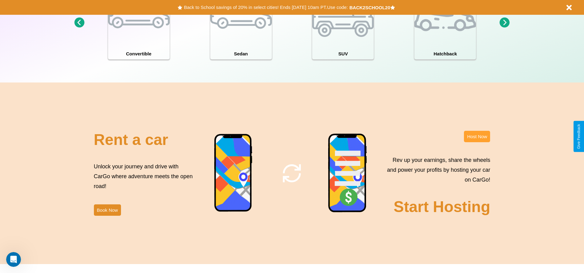 Image resolution: width=584 pixels, height=273 pixels. Describe the element at coordinates (437, 170) in the screenshot. I see `p: Rev up your earnings, share the wheels and power your profits by hosting your car on CarGo!` at that location.